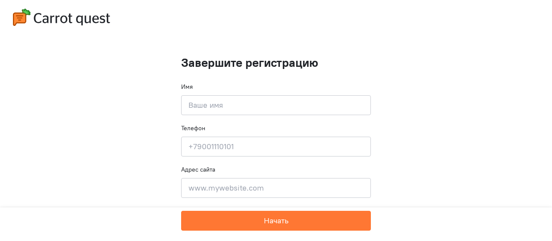  I want to click on label: Адрес сайта, so click(198, 170).